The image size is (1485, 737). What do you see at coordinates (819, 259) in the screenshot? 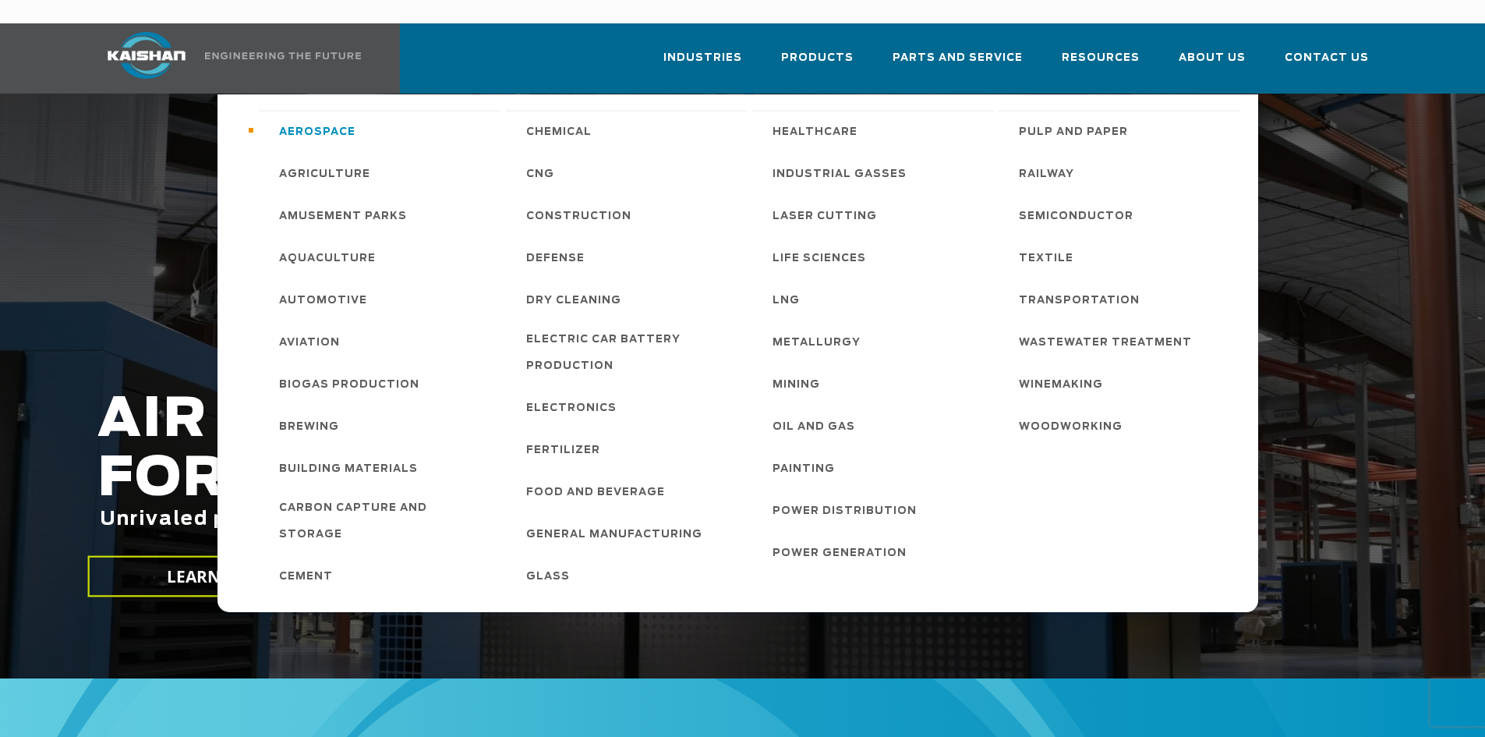
I see `span: Life Sciences` at bounding box center [819, 259].